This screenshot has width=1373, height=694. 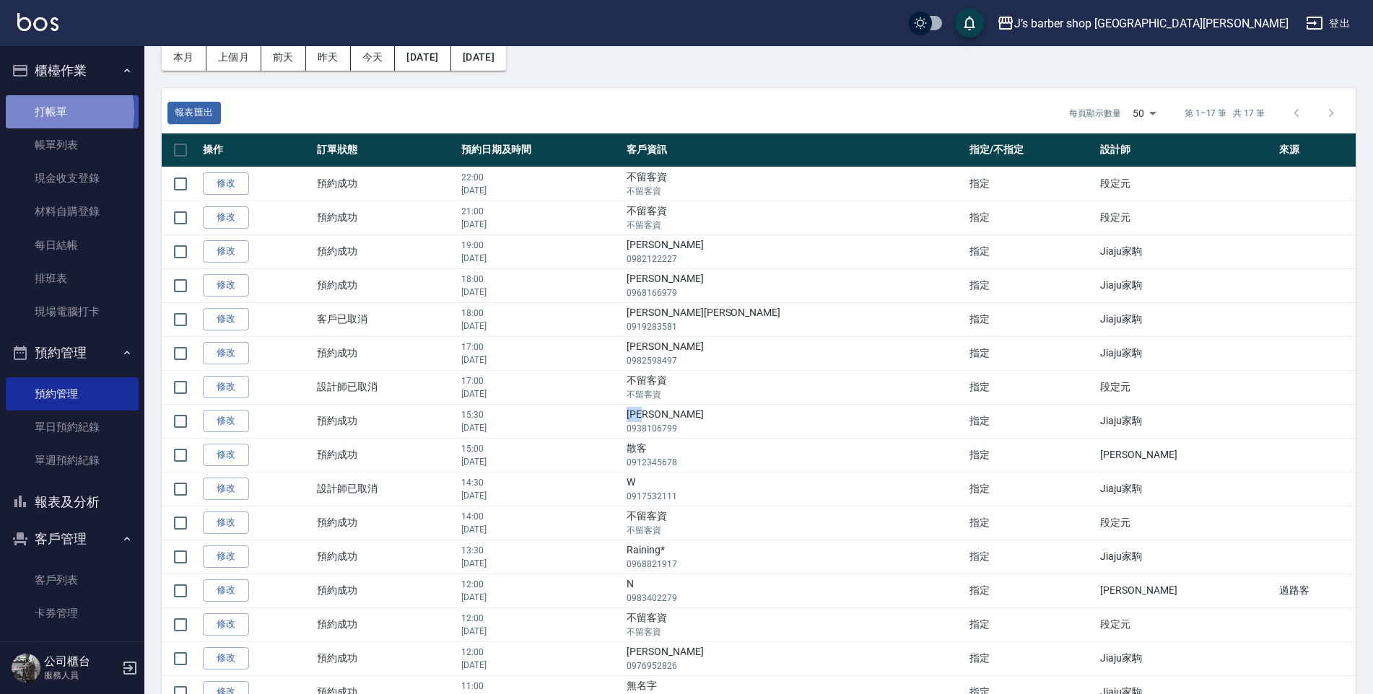 I want to click on img: Person, so click(x=26, y=668).